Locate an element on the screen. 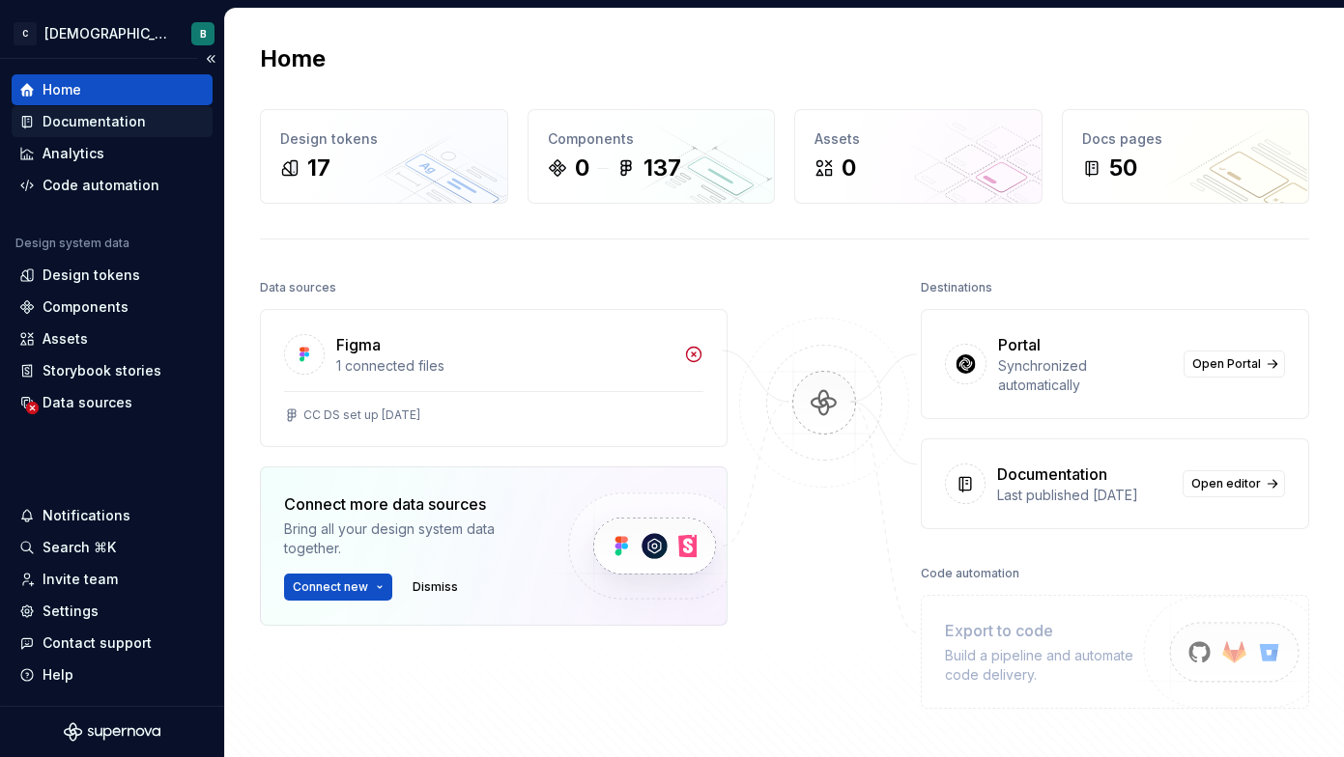 The width and height of the screenshot is (1344, 757). div: Search ⌘K is located at coordinates (79, 548).